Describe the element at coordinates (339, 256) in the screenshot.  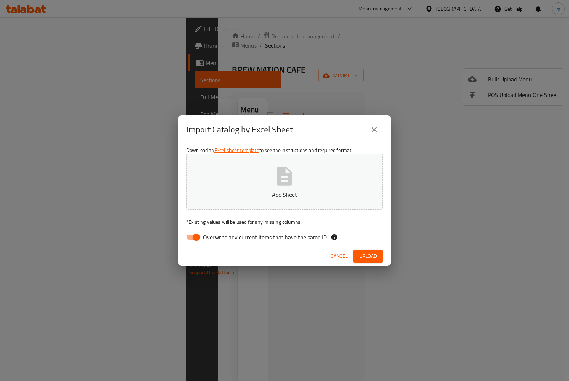
I see `button: Cancel` at that location.